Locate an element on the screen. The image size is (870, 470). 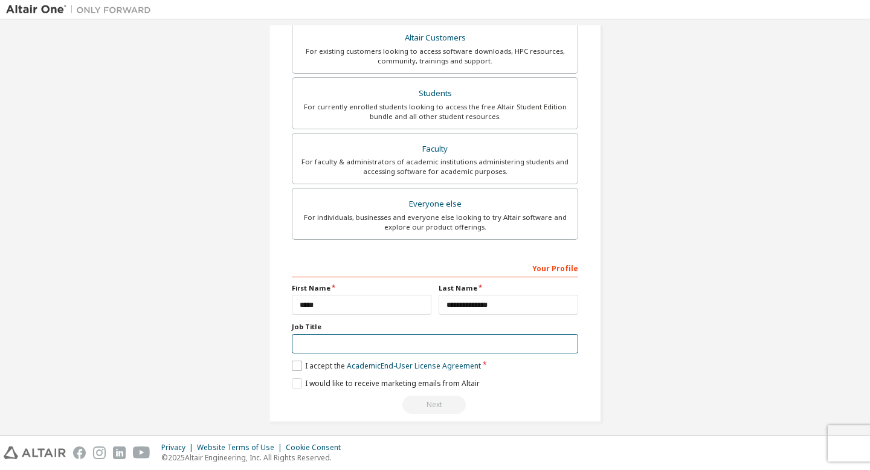
div: For existing customers looking to access software downloads, HPC resources, community, trainings ... is located at coordinates (435, 56).